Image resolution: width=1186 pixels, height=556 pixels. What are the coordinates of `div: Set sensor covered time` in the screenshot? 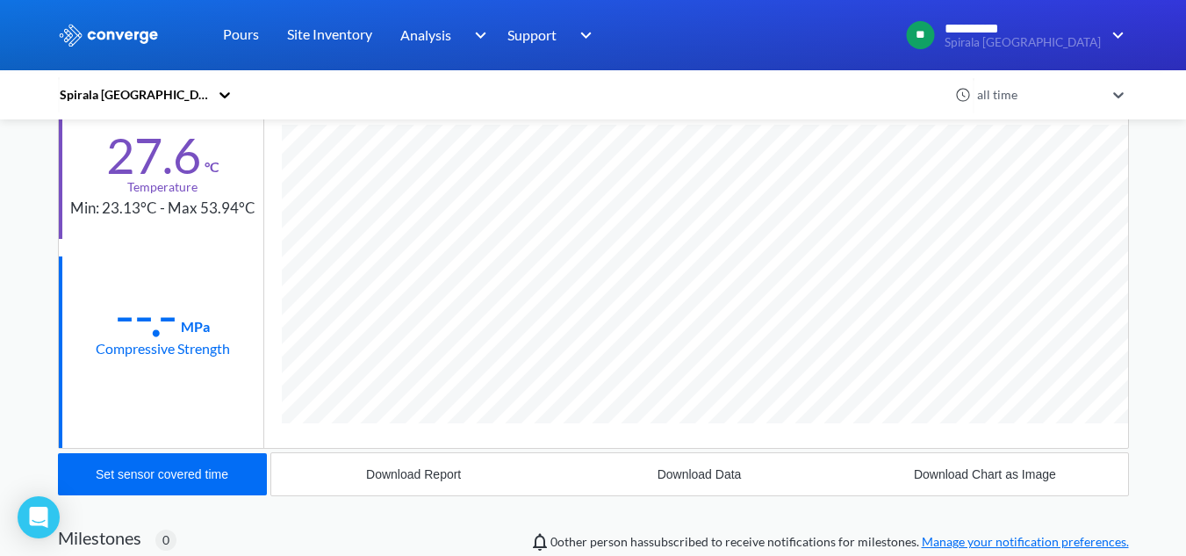 It's located at (162, 474).